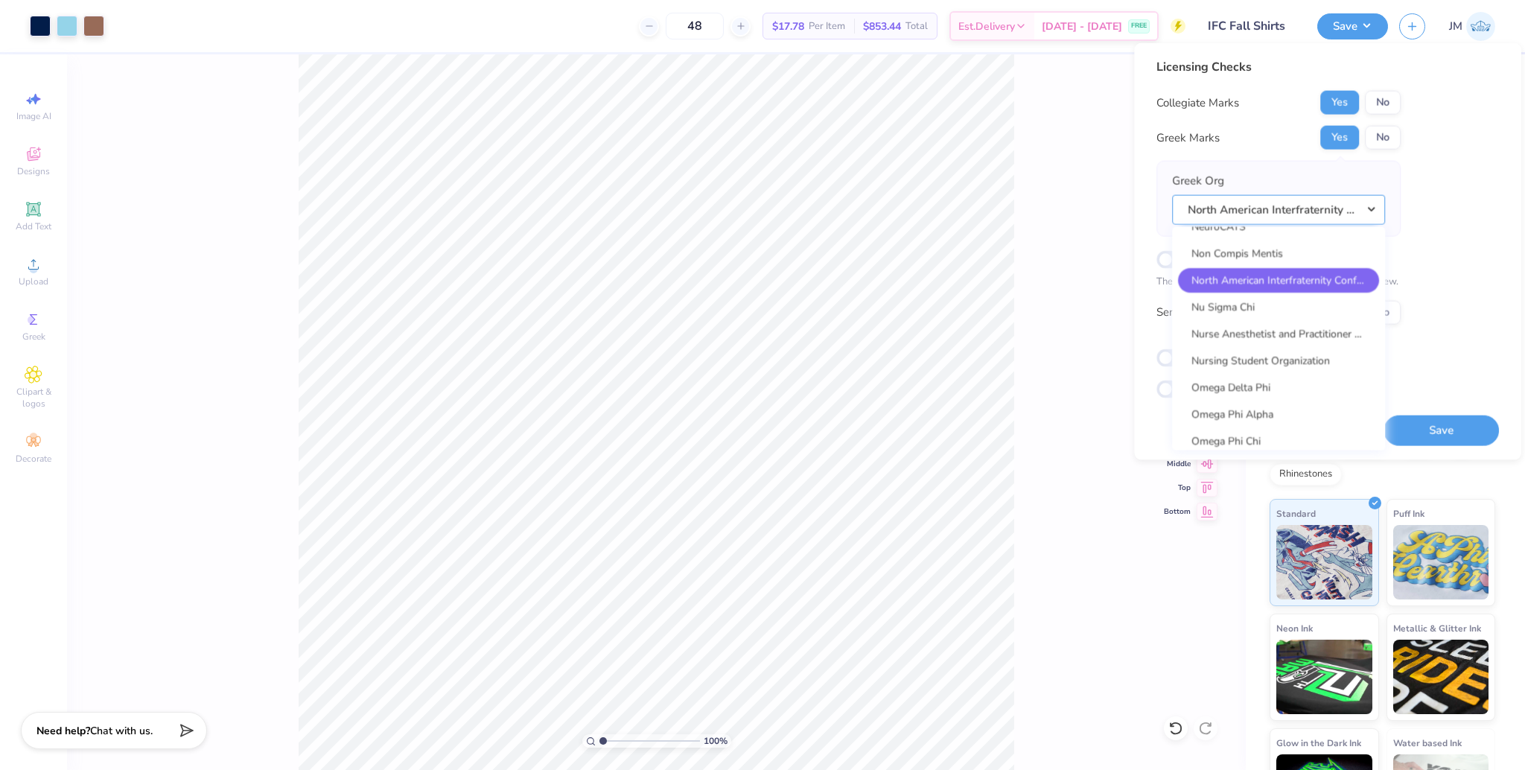 The height and width of the screenshot is (770, 1525). I want to click on span: Middle, so click(1177, 464).